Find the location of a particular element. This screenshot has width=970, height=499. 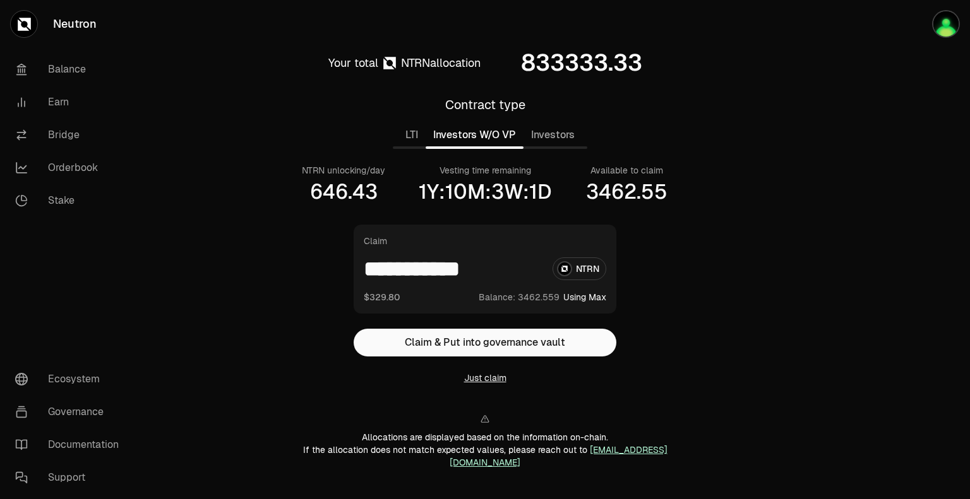

button: Investors is located at coordinates (552, 135).